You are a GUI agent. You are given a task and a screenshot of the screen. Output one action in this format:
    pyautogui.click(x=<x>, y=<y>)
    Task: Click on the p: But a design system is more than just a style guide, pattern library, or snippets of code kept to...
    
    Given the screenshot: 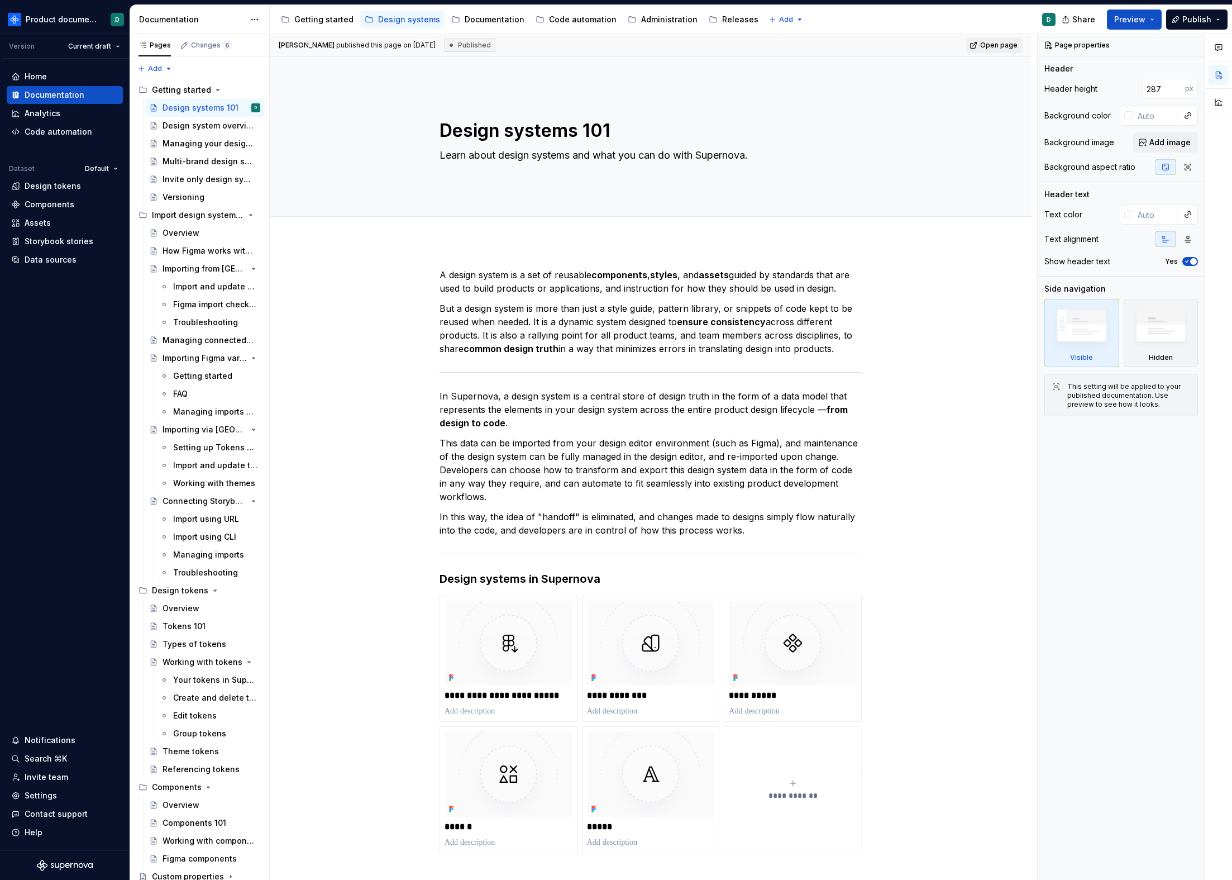 What is the action you would take?
    pyautogui.click(x=651, y=328)
    